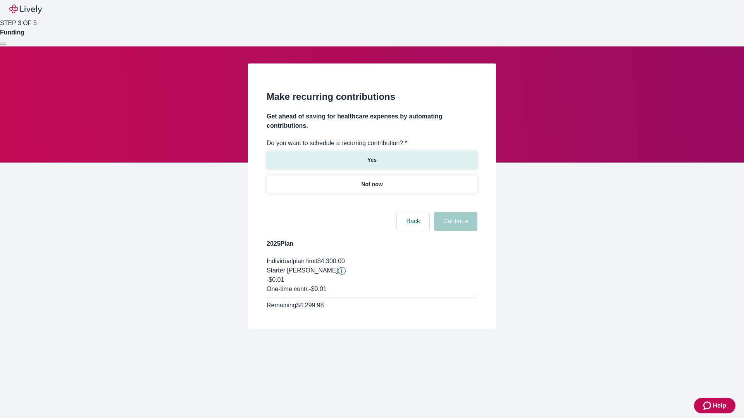  Describe the element at coordinates (372, 244) in the screenshot. I see `h4: 2025 Plan` at that location.